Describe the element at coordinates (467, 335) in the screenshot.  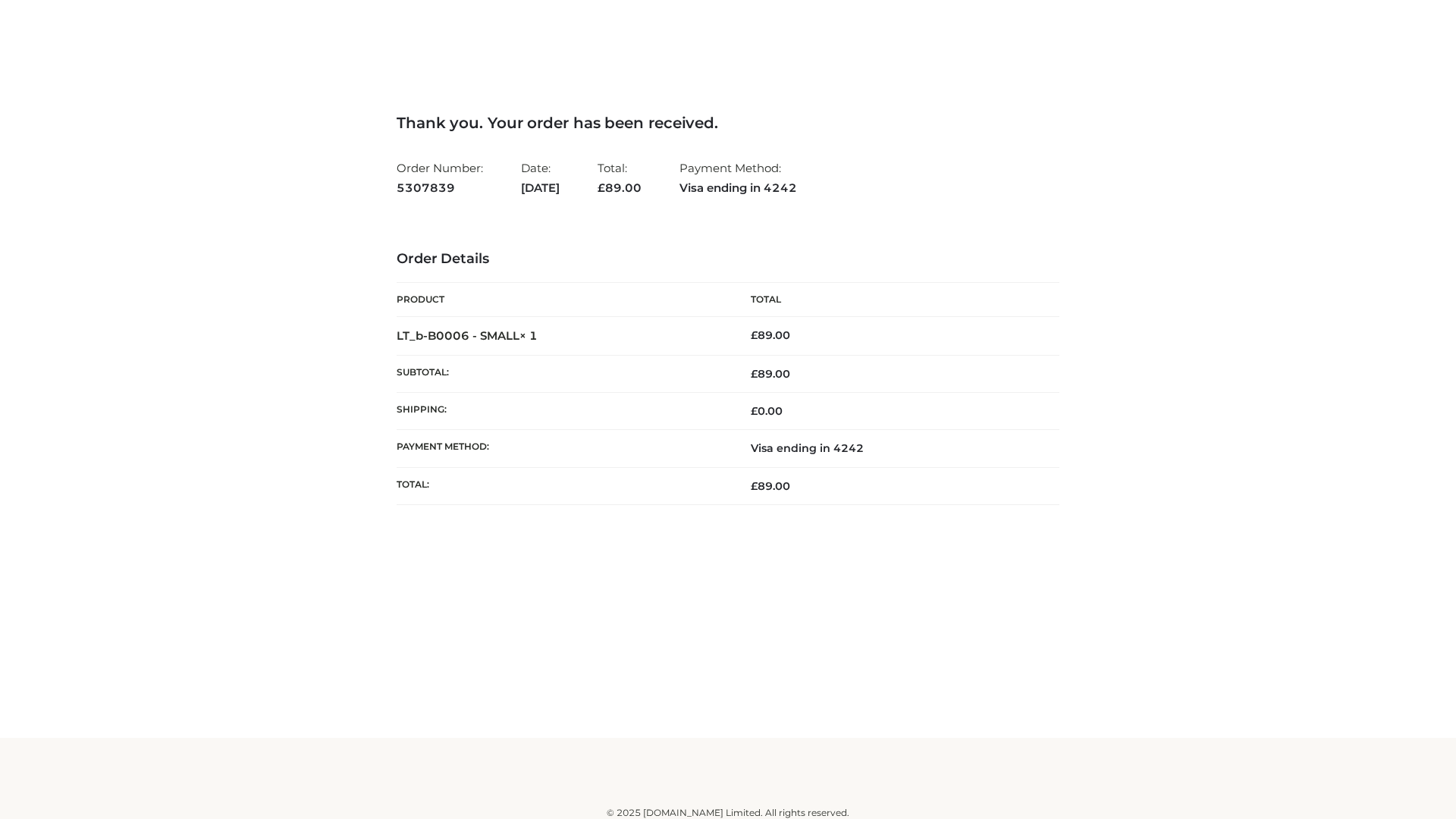
I see `strong: LT_b-B0006 - SMALL` at that location.